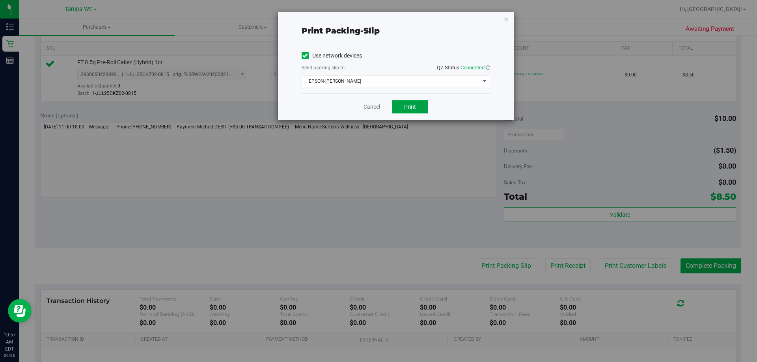  What do you see at coordinates (410, 107) in the screenshot?
I see `button: Print` at bounding box center [410, 107].